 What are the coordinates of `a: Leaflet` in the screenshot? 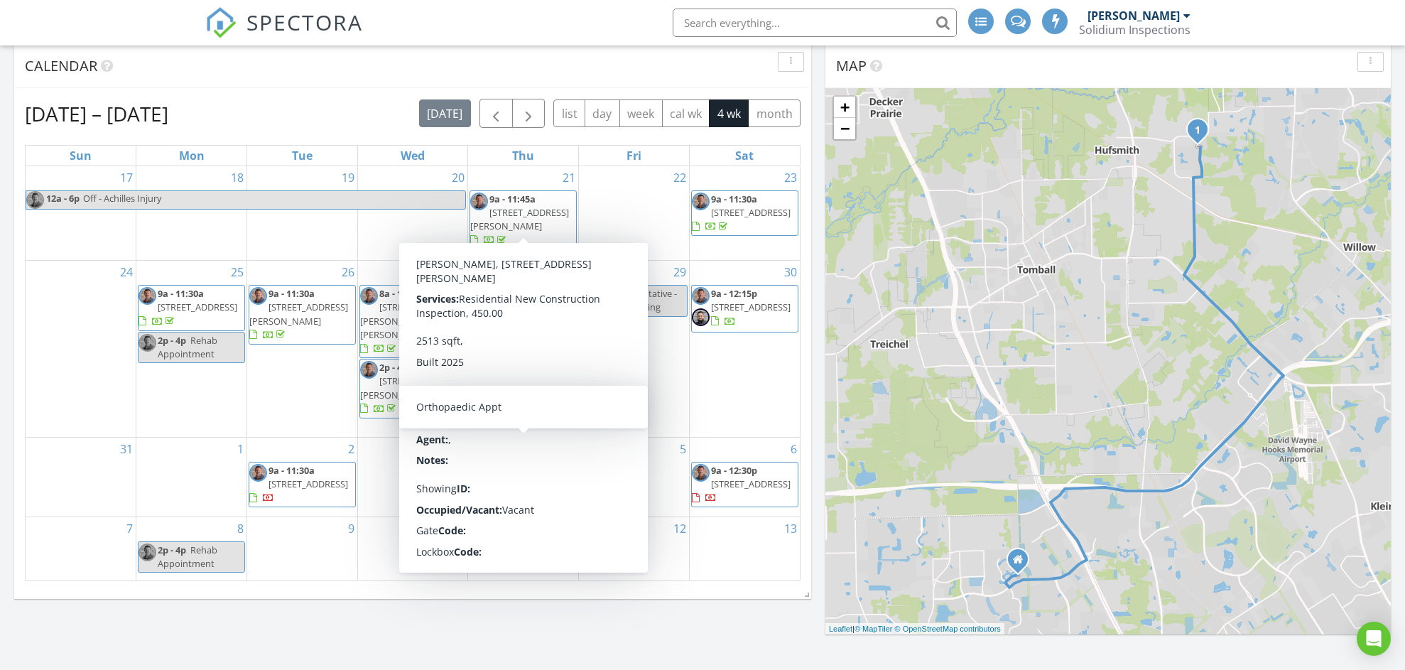 It's located at (840, 628).